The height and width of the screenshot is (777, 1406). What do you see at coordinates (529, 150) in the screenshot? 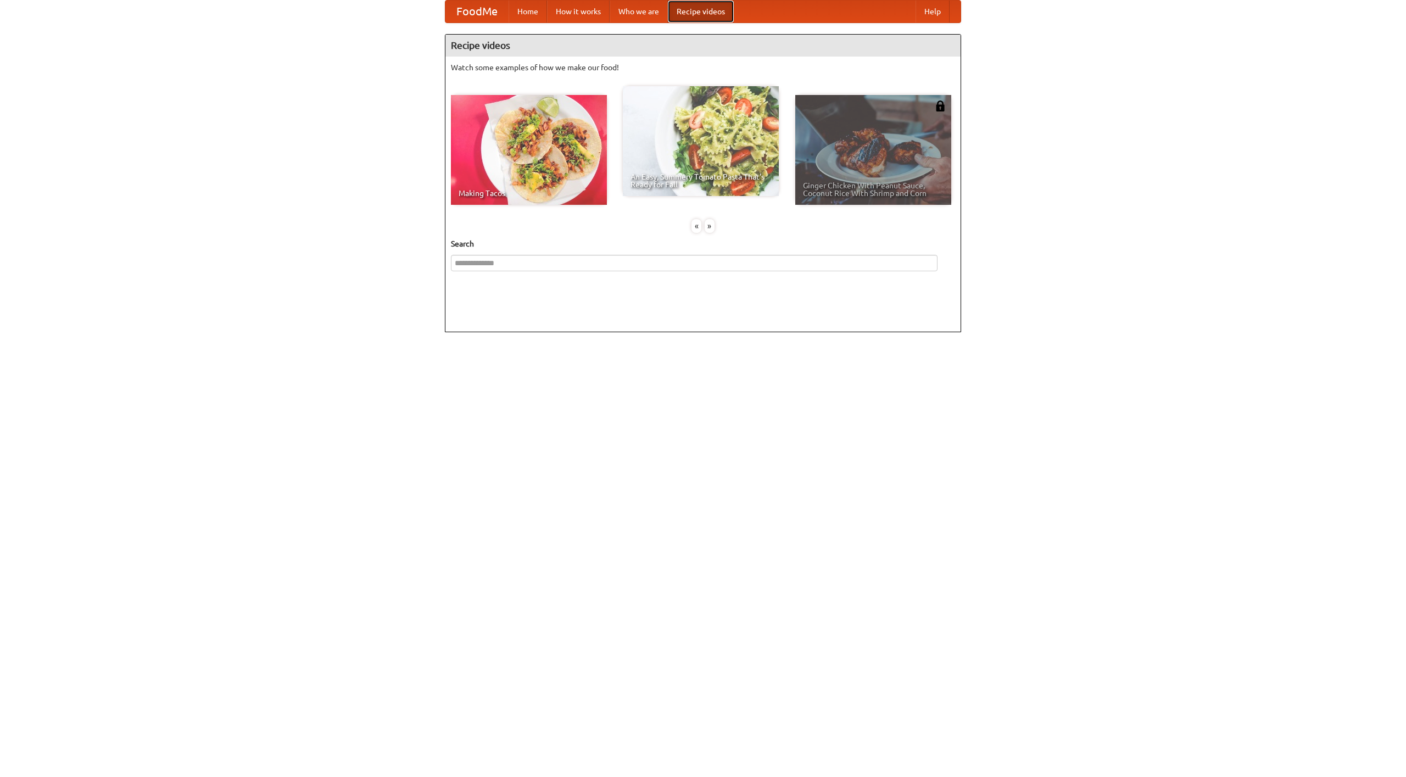
I see `a: Making Tacos` at bounding box center [529, 150].